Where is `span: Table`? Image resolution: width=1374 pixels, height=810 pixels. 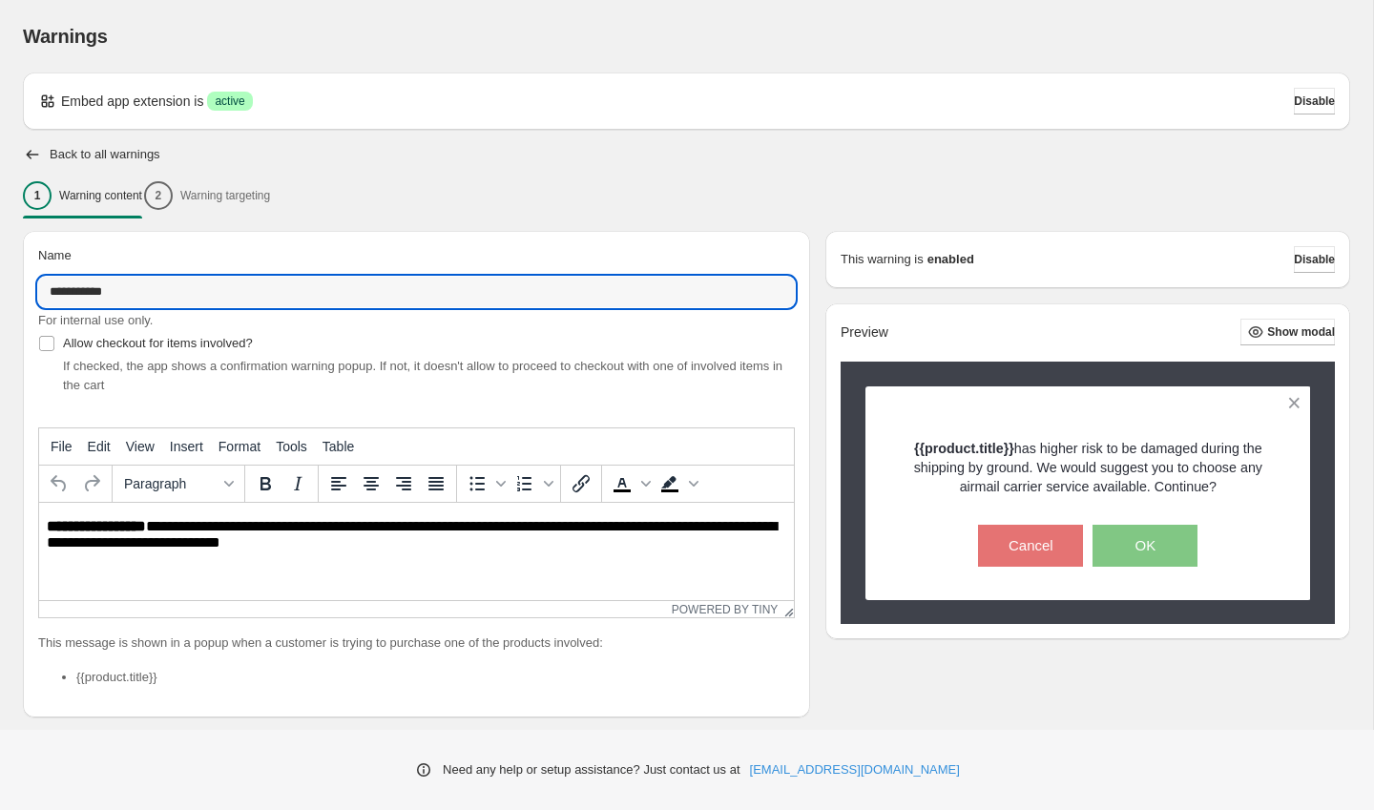
span: Table is located at coordinates (338, 447).